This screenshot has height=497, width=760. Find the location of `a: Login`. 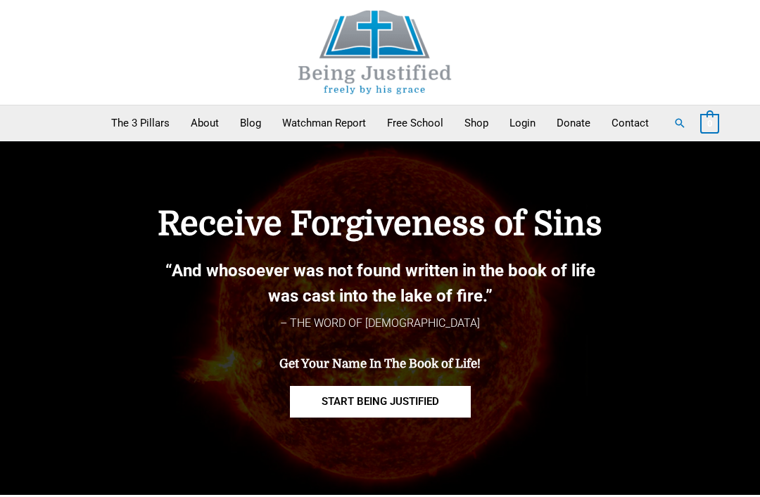

a: Login is located at coordinates (522, 123).